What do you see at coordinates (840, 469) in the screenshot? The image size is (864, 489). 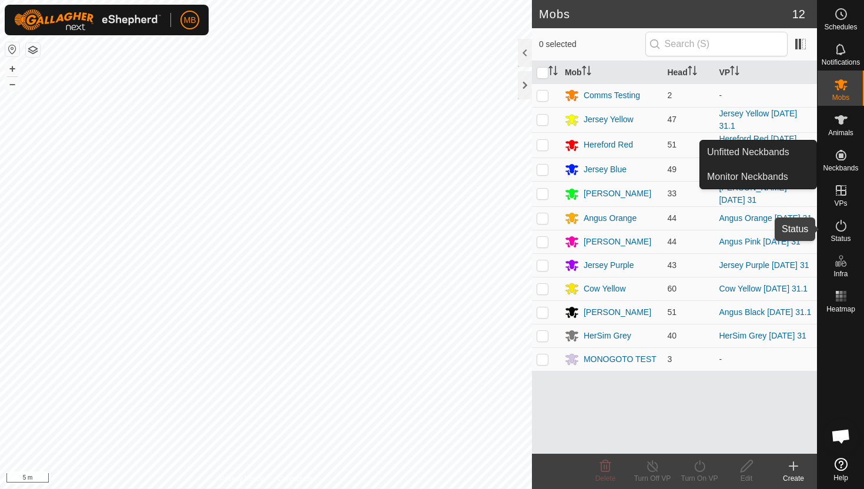 I see `a: Help` at bounding box center [840, 469].